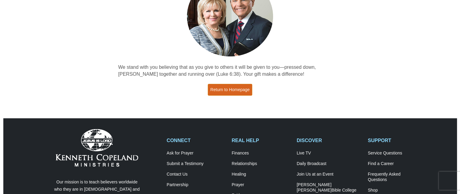 The image size is (460, 194). Describe the element at coordinates (196, 154) in the screenshot. I see `a: Ask for Prayer` at that location.